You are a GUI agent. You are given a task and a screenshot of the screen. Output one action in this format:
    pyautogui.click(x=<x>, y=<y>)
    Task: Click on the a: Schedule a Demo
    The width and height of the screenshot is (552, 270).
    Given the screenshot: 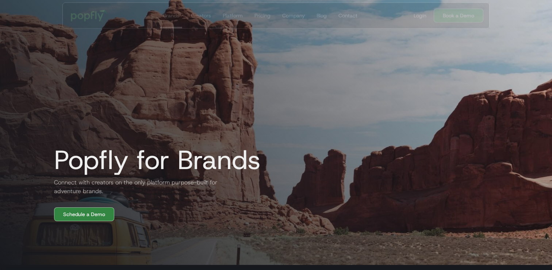 What is the action you would take?
    pyautogui.click(x=84, y=215)
    